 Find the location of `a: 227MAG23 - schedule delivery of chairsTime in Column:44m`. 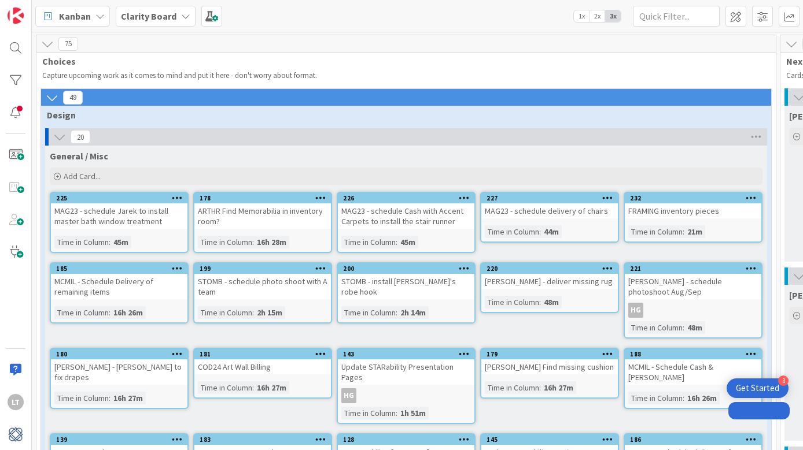

a: 227MAG23 - schedule delivery of chairsTime in Column:44m is located at coordinates (549, 217).